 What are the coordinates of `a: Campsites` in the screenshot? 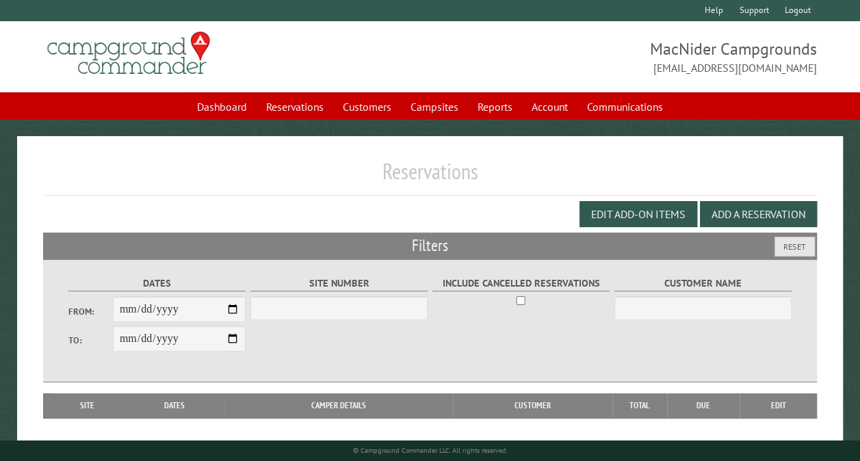 It's located at (434, 107).